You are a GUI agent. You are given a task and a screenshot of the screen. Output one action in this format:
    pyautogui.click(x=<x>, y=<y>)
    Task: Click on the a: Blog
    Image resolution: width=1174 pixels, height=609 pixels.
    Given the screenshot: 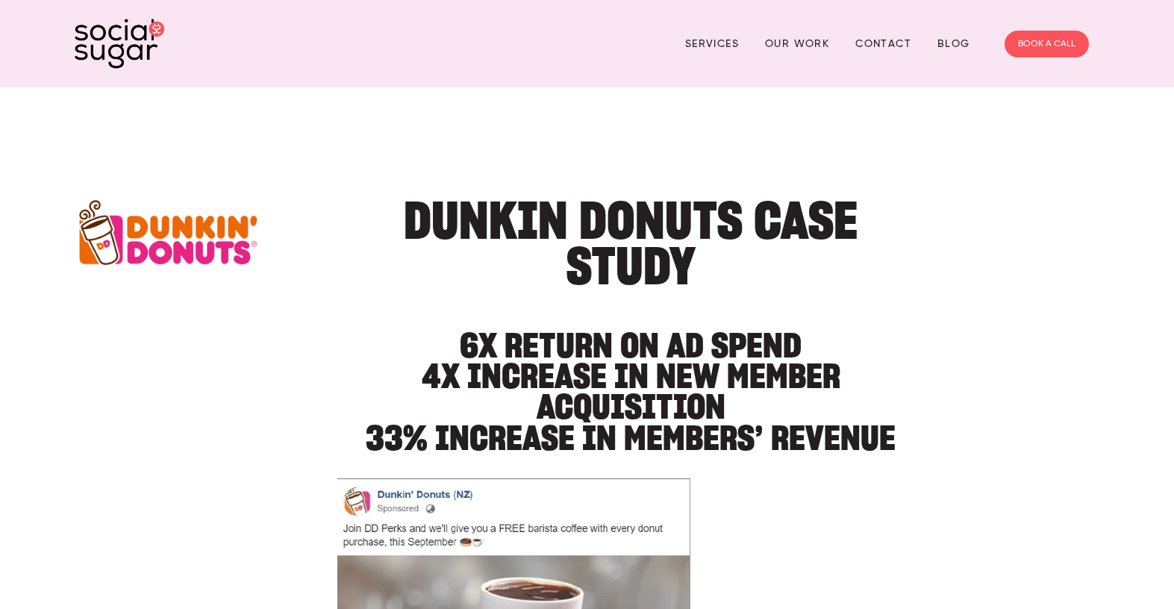 What is the action you would take?
    pyautogui.click(x=953, y=43)
    